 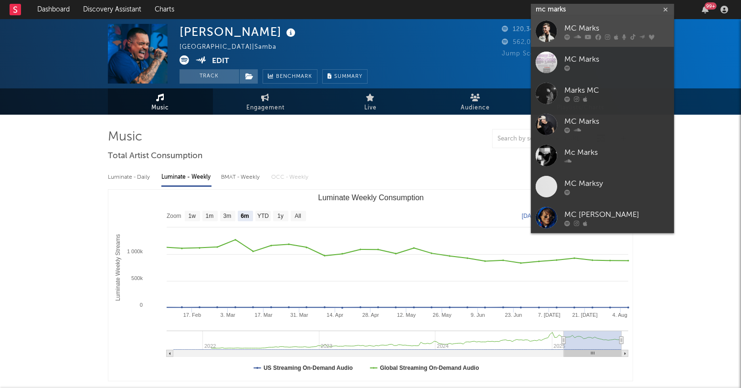 I want to click on span: Benchmark, so click(x=294, y=77).